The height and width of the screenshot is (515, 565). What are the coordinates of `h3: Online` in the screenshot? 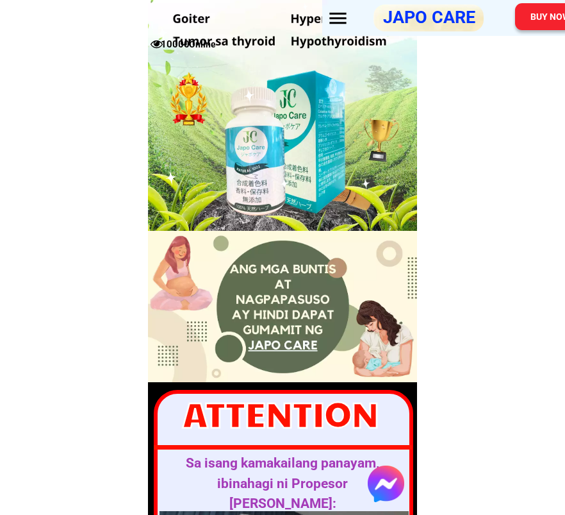 It's located at (204, 44).